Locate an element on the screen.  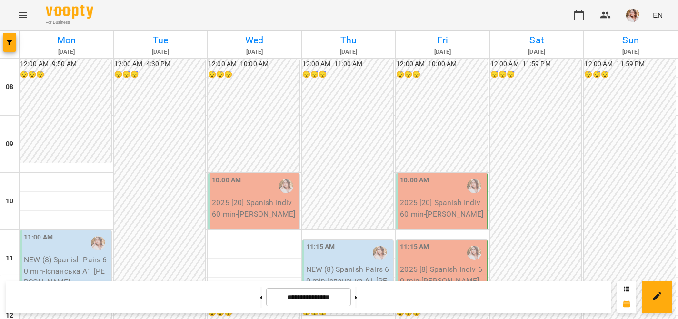
span: For Business is located at coordinates (69, 22).